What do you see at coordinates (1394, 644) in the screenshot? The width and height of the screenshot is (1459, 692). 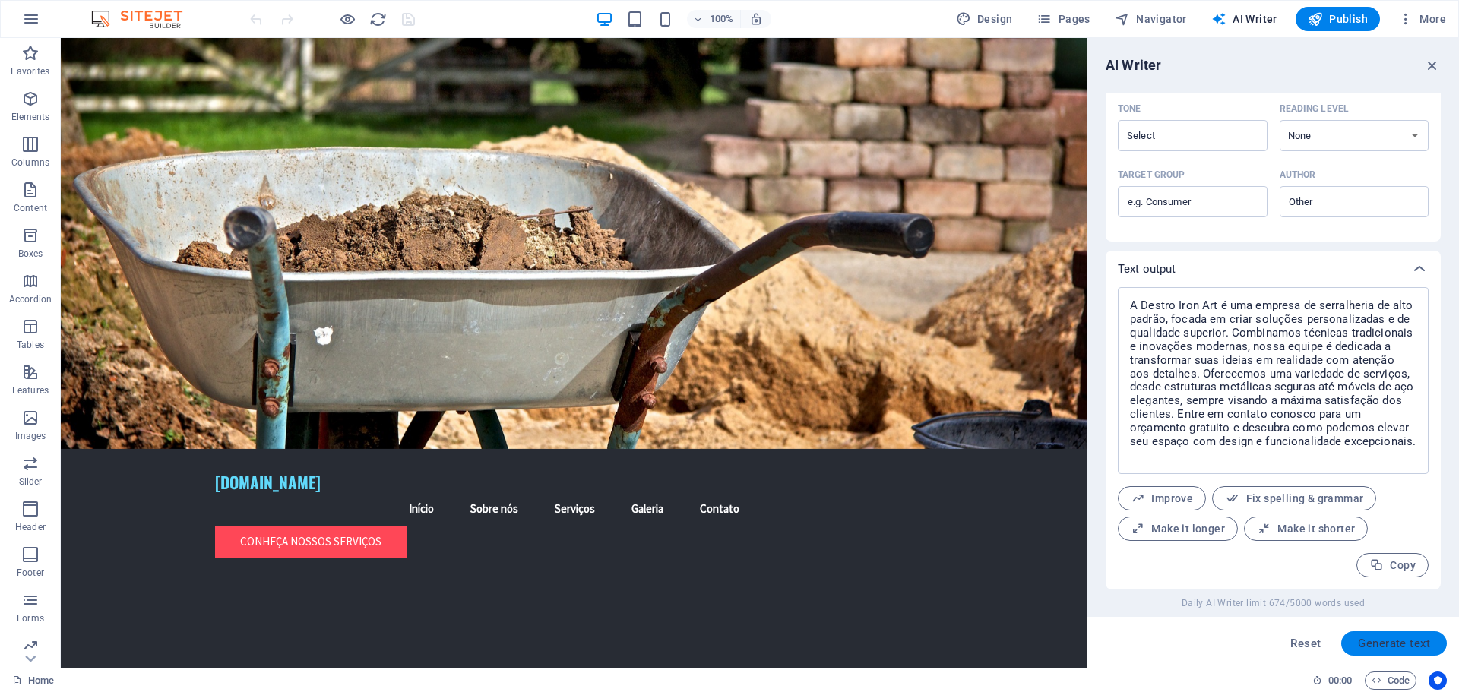 I see `button: Generate text` at bounding box center [1394, 644].